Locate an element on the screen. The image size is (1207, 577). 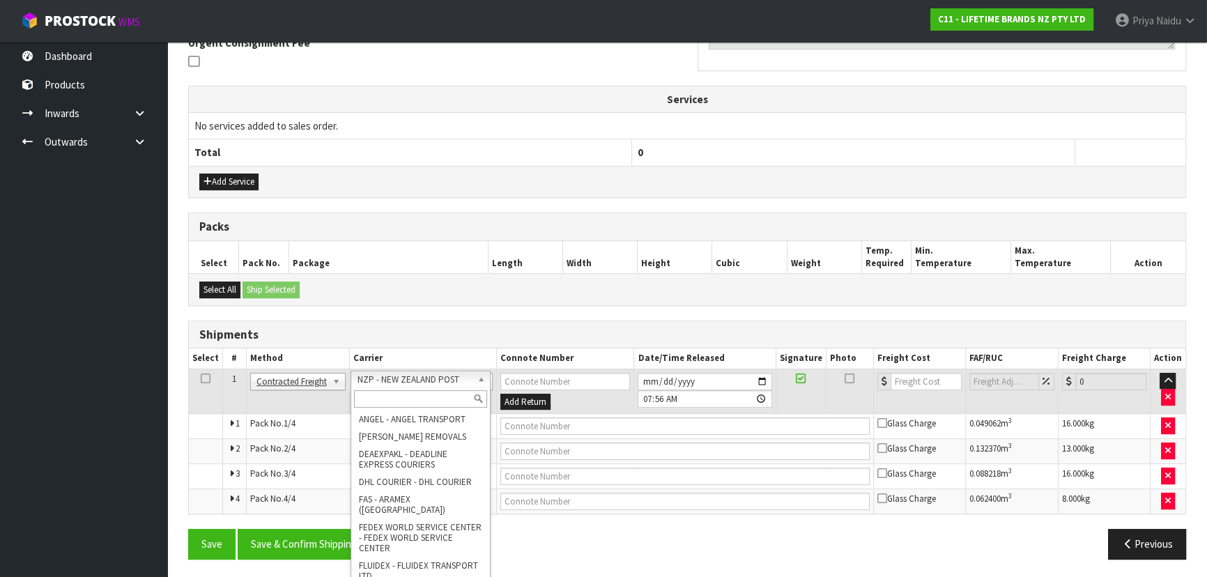
th: Total is located at coordinates (411, 153).